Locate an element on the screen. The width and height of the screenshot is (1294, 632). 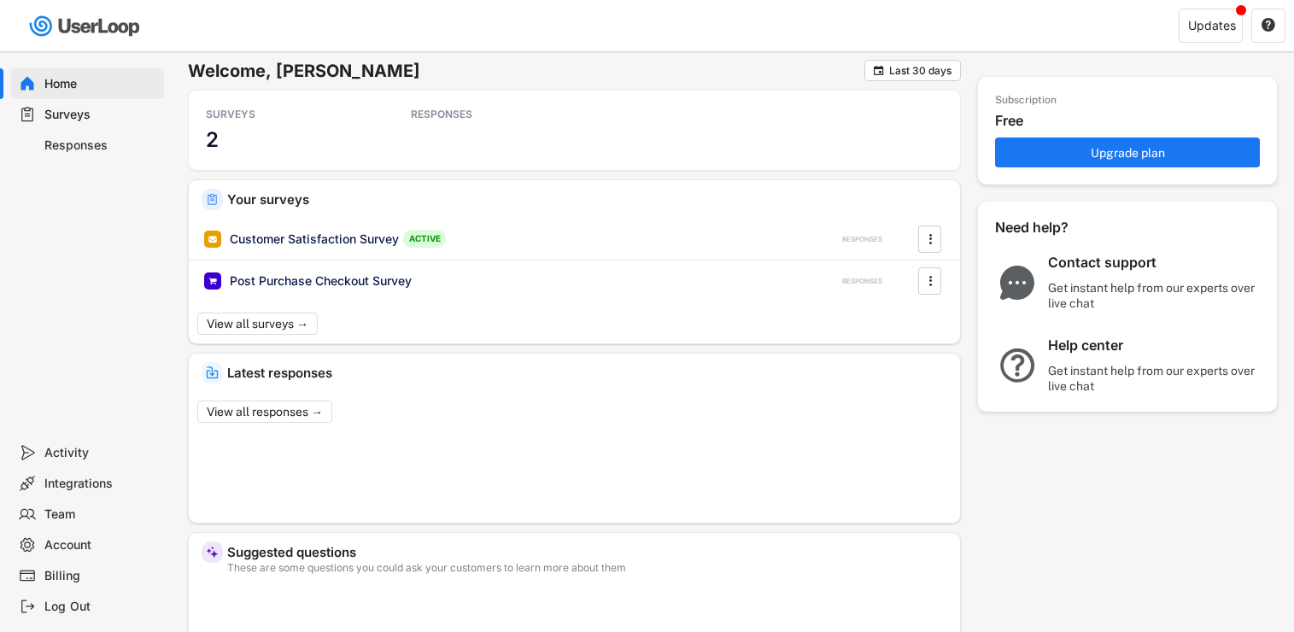
img: MagicMajor%20%28Purple%29.svg is located at coordinates (212, 552).